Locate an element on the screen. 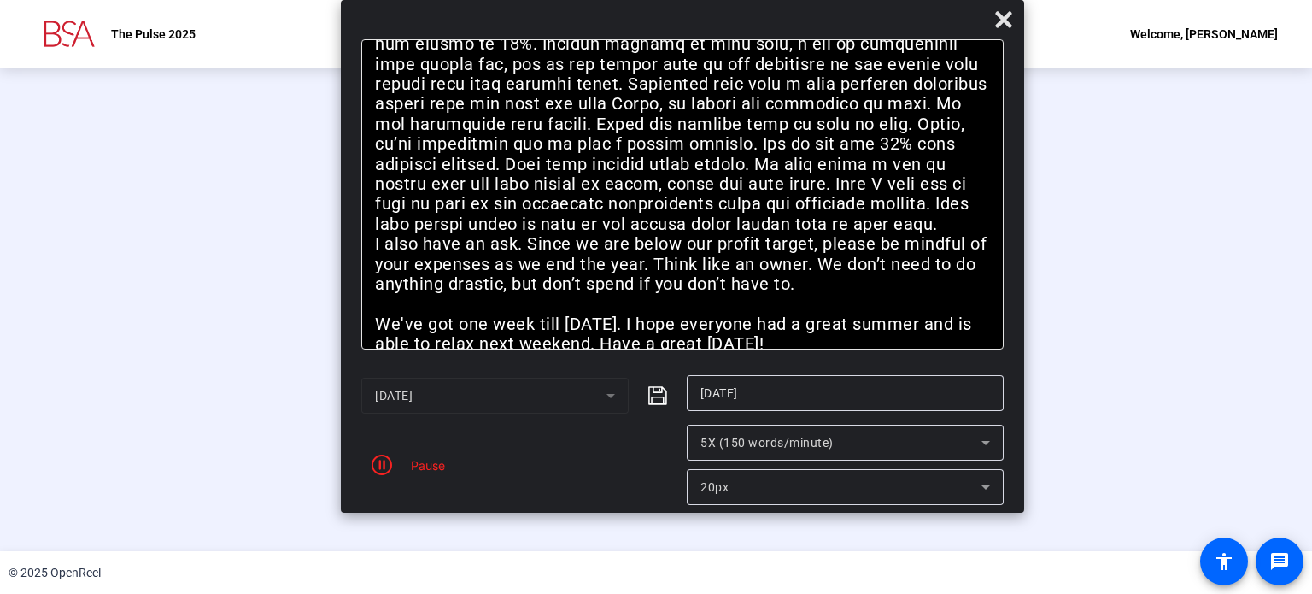  img: OpenReel logo is located at coordinates (68, 34).